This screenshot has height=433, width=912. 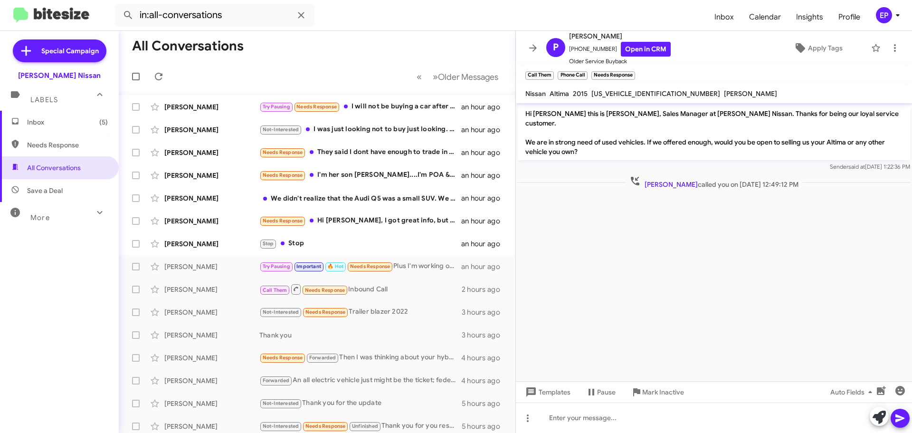 I want to click on span: said at, so click(x=856, y=166).